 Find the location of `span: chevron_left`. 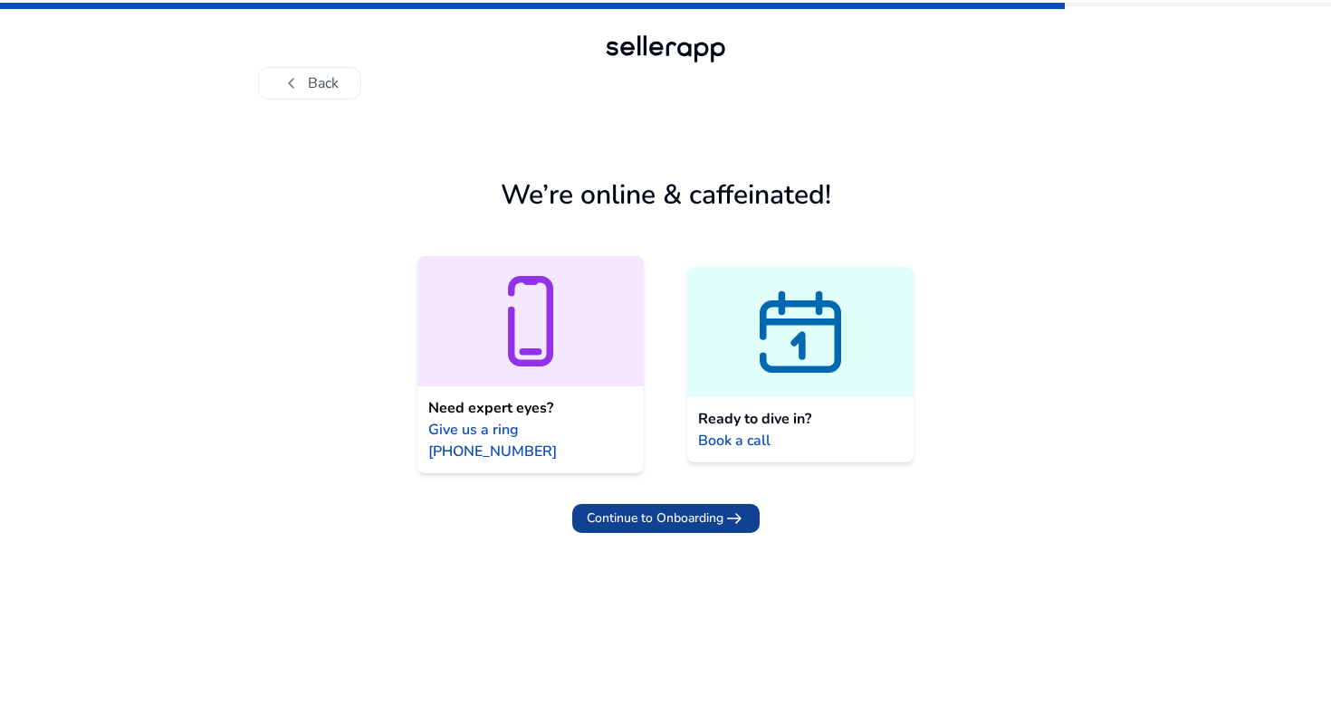

span: chevron_left is located at coordinates (291, 83).